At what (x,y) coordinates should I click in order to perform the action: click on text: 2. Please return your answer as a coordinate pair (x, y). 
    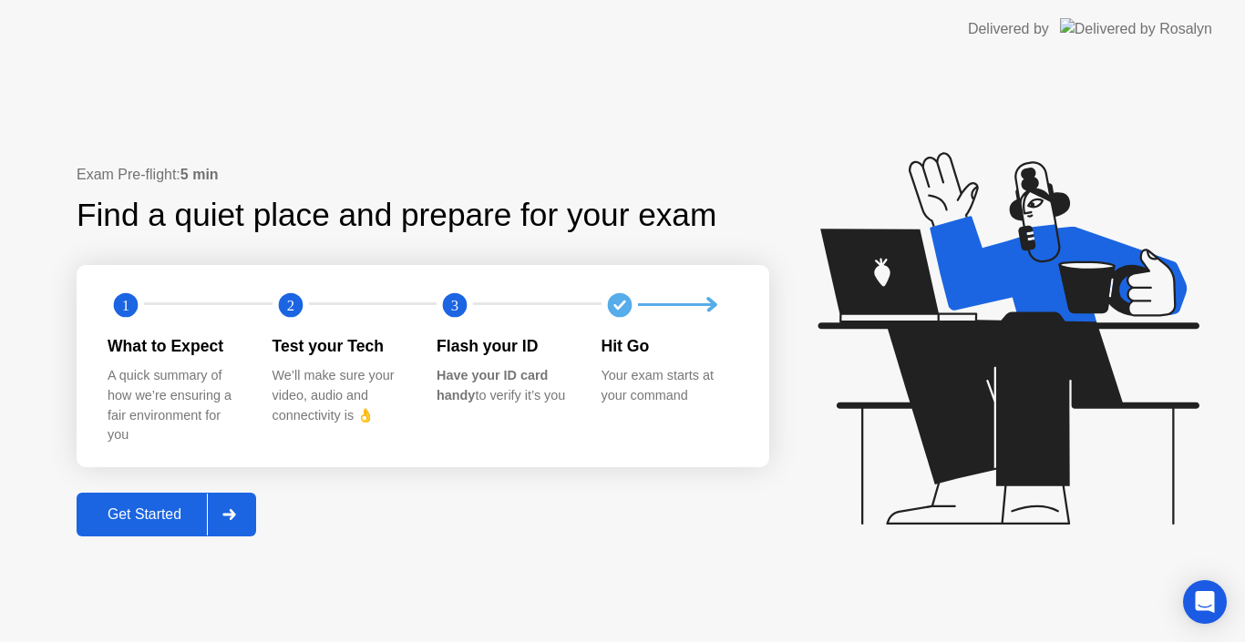
    Looking at the image, I should click on (290, 305).